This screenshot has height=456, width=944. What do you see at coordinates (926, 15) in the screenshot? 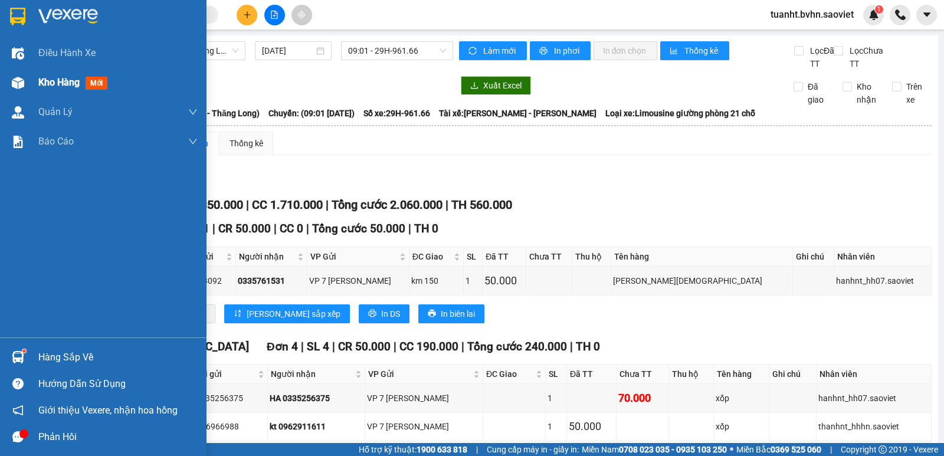
I see `button: caret-down` at bounding box center [926, 15].